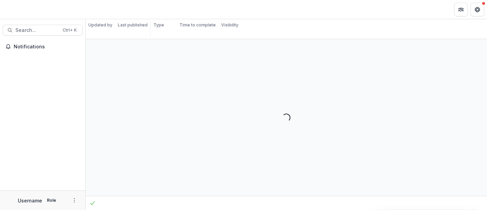 The height and width of the screenshot is (210, 487). Describe the element at coordinates (100, 25) in the screenshot. I see `p: Updated by` at that location.